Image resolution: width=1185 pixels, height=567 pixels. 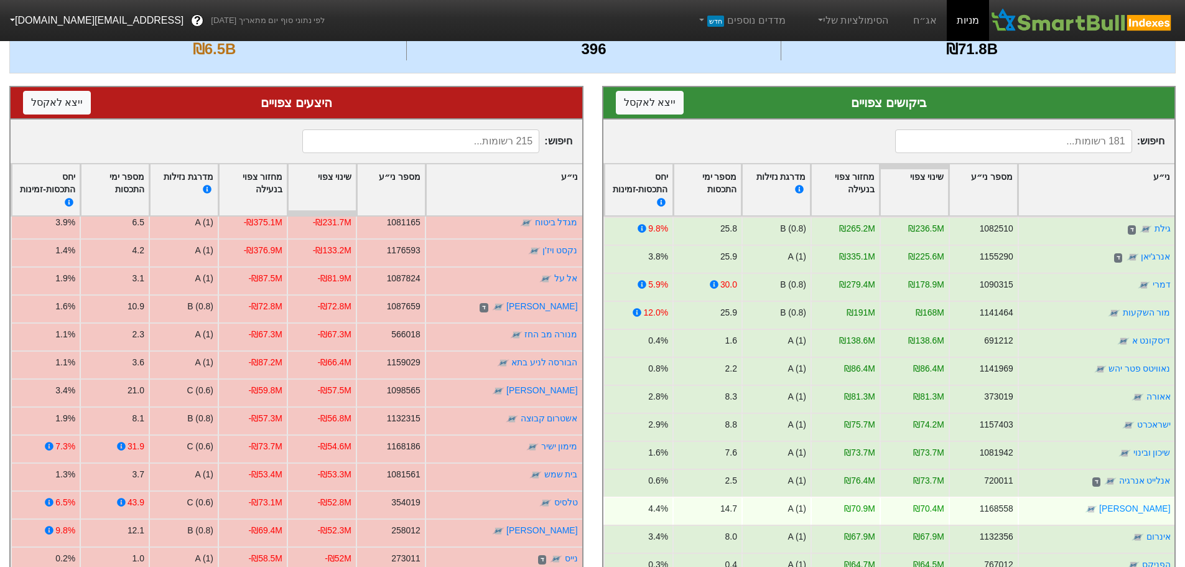 What do you see at coordinates (972, 49) in the screenshot?
I see `div: ₪71.8B` at bounding box center [972, 49].